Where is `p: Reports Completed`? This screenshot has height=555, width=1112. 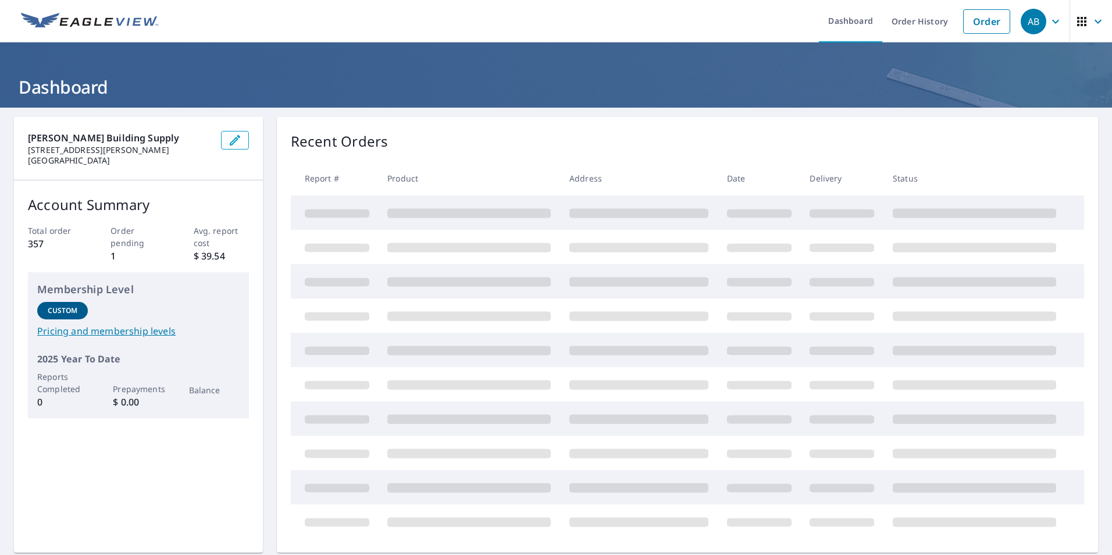
p: Reports Completed is located at coordinates (62, 383).